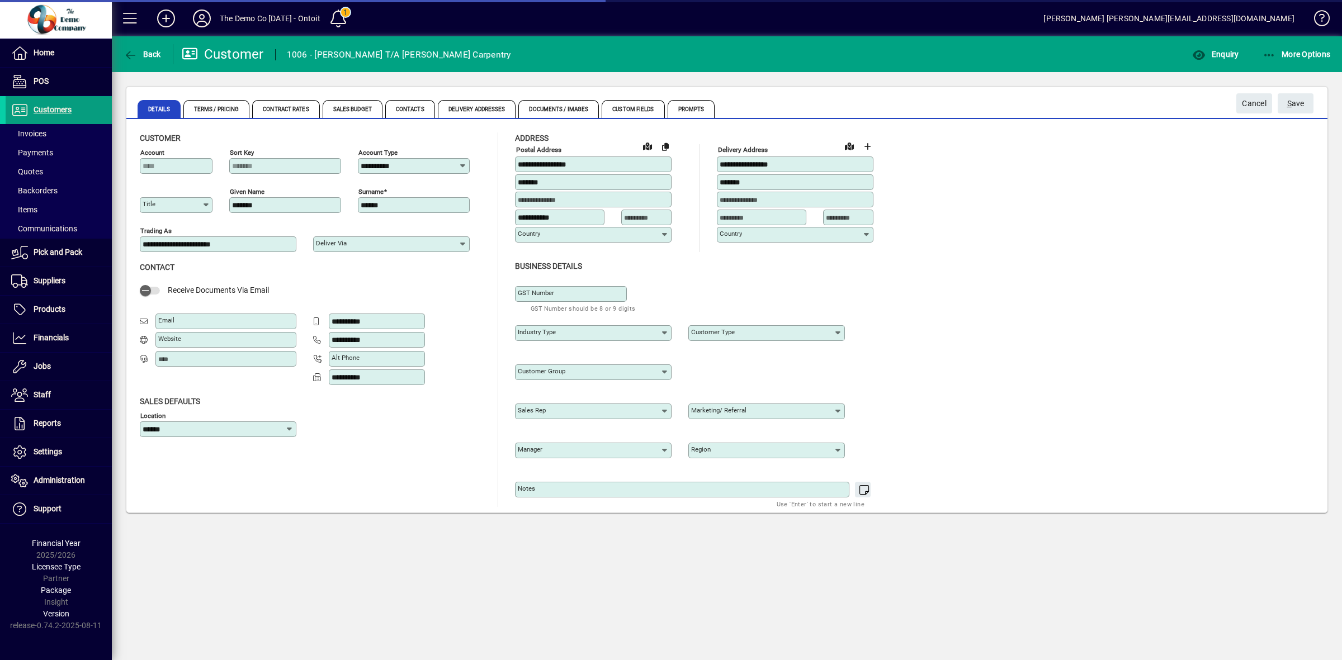  Describe the element at coordinates (1215, 54) in the screenshot. I see `button: Enquiry` at that location.